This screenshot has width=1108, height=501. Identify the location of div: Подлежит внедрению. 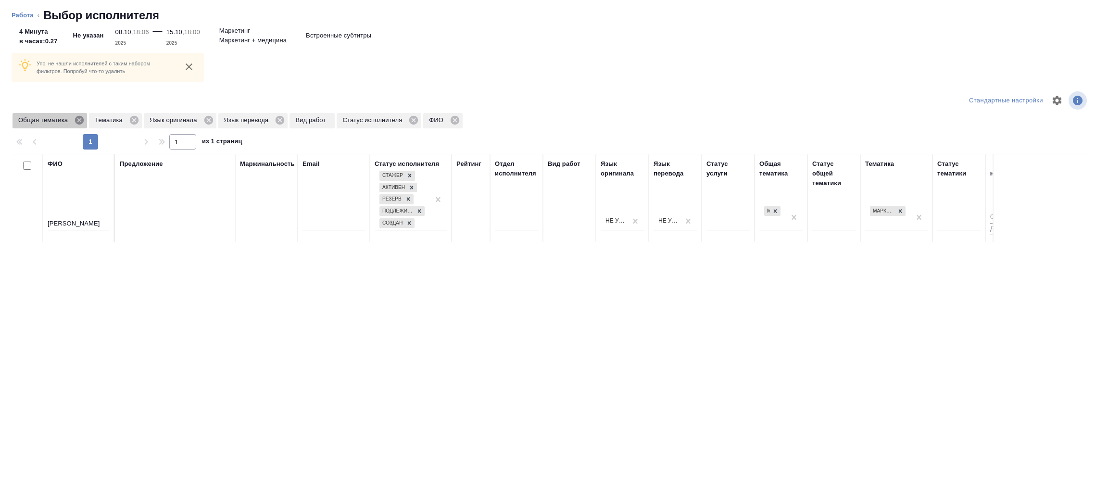
(397, 211).